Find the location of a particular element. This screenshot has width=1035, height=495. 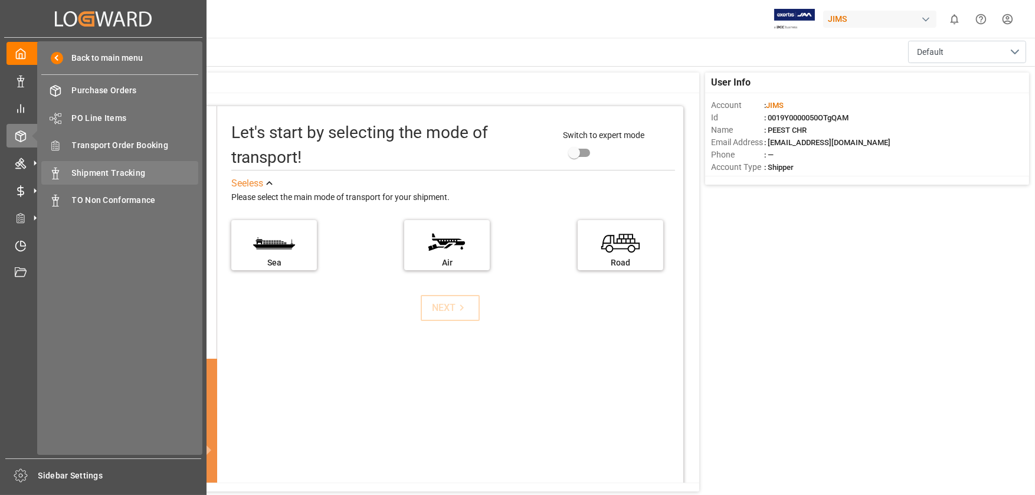

button: next slide / item is located at coordinates (209, 450).